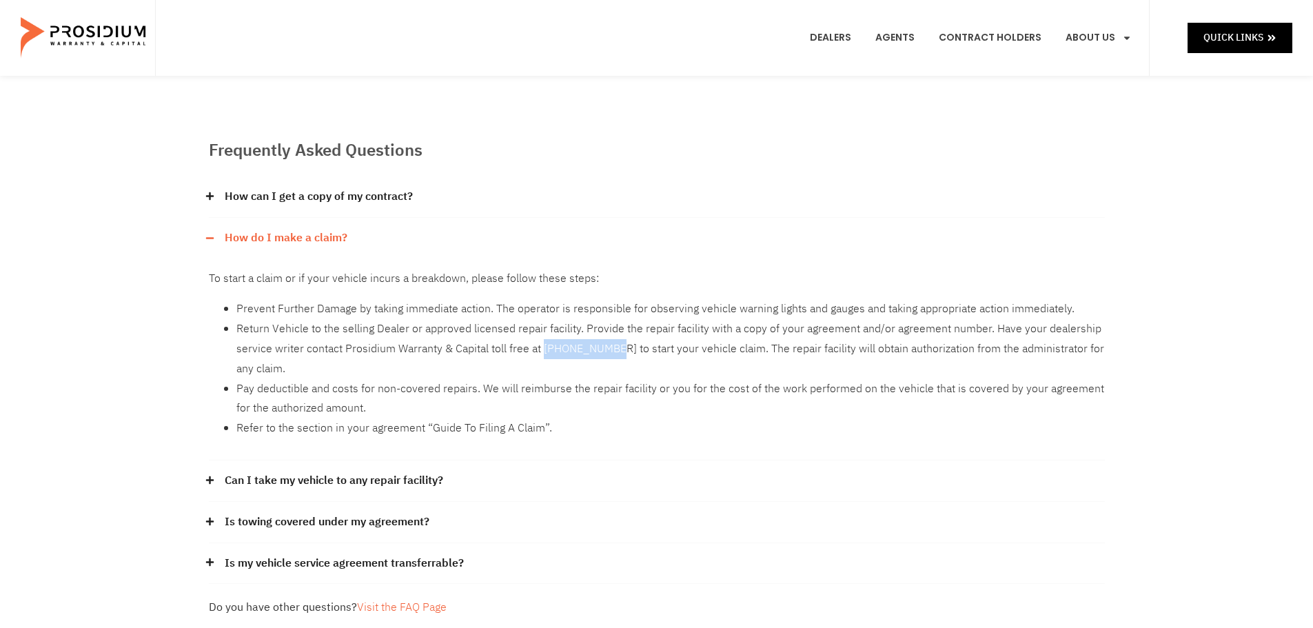 The image size is (1313, 628). Describe the element at coordinates (1099, 38) in the screenshot. I see `a: About Us` at that location.